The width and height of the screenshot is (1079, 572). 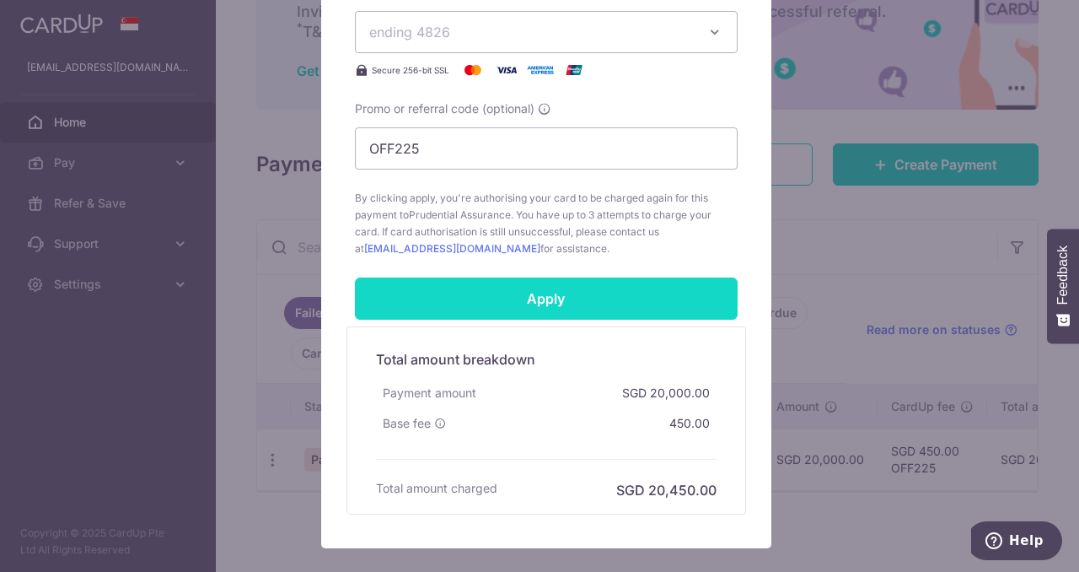 I want to click on div: 450.00, so click(x=690, y=423).